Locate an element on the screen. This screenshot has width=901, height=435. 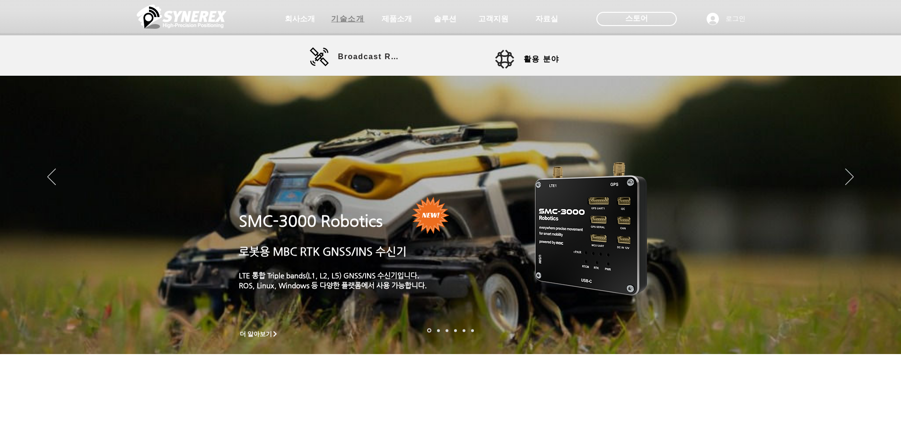
a: ROS, Linux, Windows 등 다양한 플랫폼에서 사용 가능합니다. is located at coordinates (333, 285).